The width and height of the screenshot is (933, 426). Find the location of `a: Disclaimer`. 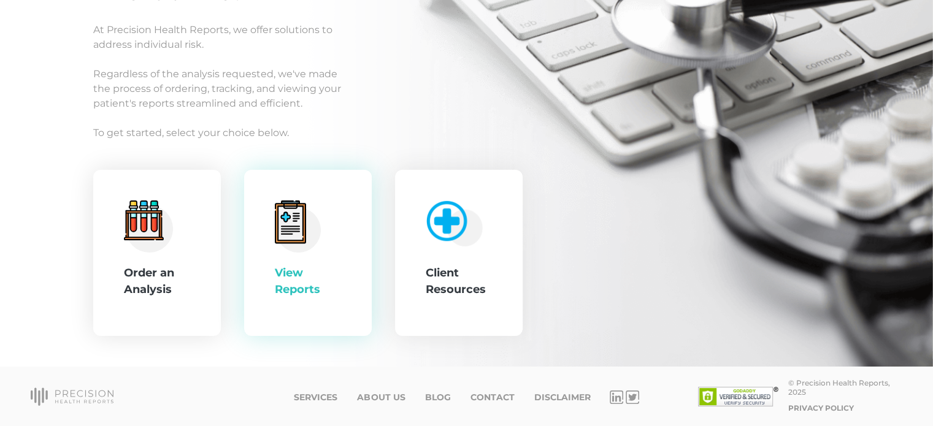

a: Disclaimer is located at coordinates (562, 397).